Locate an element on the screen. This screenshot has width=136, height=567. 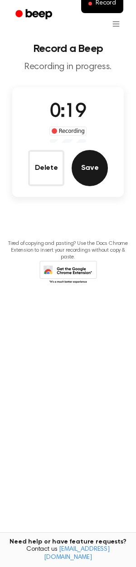
span: Contact us is located at coordinates (68, 553).